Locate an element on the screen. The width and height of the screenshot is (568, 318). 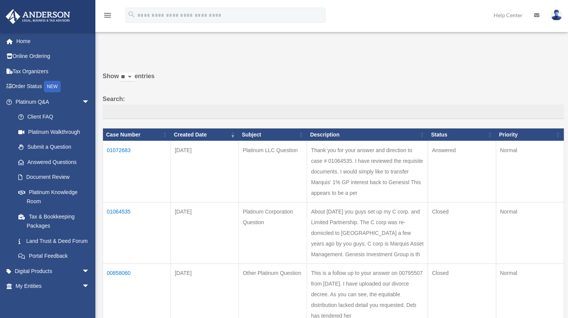
input: Search: is located at coordinates (333, 112).